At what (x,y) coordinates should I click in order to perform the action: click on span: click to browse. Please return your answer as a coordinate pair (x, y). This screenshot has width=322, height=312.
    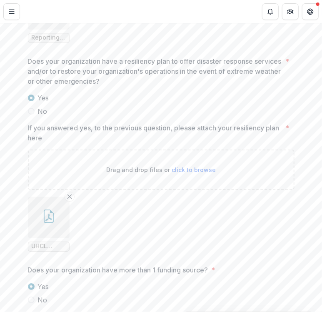
    Looking at the image, I should click on (194, 170).